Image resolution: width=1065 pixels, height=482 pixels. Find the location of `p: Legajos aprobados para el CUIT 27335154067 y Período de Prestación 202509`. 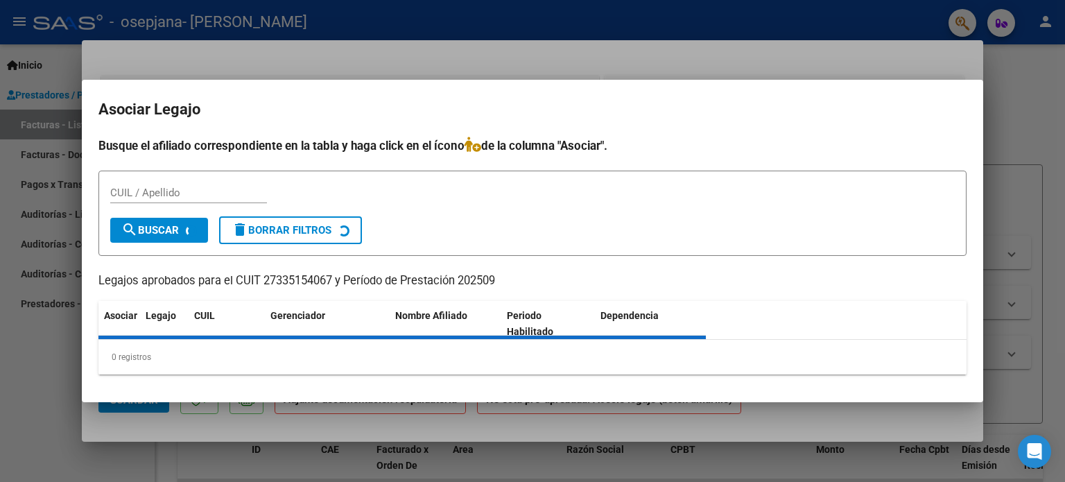

p: Legajos aprobados para el CUIT 27335154067 y Período de Prestación 202509 is located at coordinates (533, 281).